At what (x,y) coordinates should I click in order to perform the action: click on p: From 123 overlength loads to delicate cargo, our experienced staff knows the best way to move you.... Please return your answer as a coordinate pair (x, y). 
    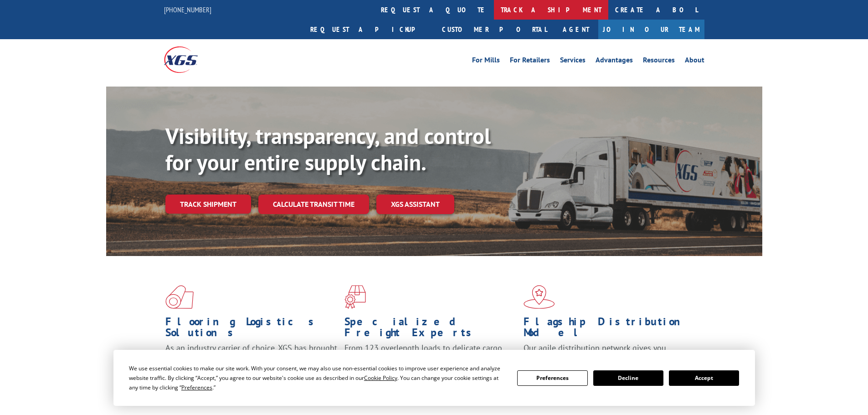
    Looking at the image, I should click on (431, 363).